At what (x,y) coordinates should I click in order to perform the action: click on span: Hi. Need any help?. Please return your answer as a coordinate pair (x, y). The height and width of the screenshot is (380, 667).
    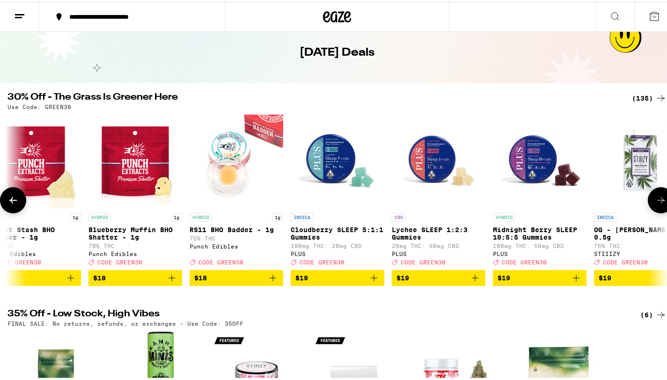
    Looking at the image, I should click on (37, 10).